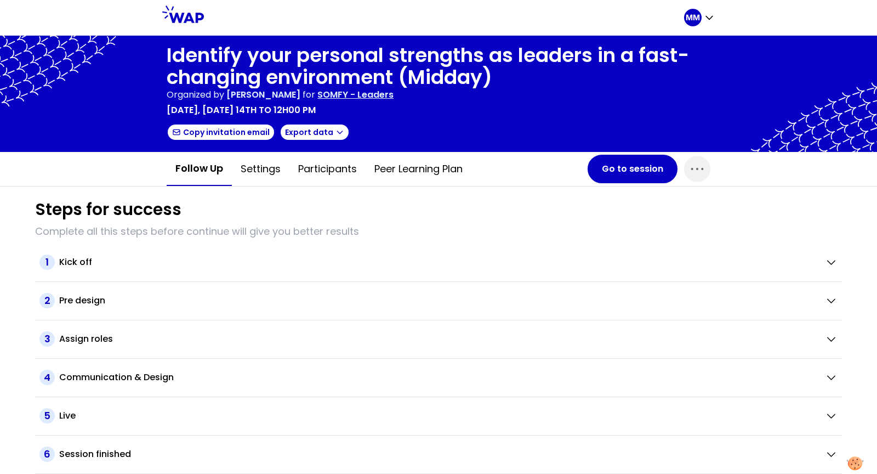 The height and width of the screenshot is (474, 877). What do you see at coordinates (693, 18) in the screenshot?
I see `p: MM` at bounding box center [693, 18].